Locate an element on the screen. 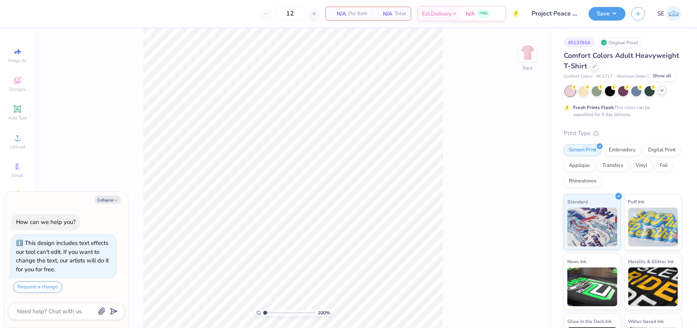 The height and width of the screenshot is (328, 697). div: Print Type is located at coordinates (622, 133).